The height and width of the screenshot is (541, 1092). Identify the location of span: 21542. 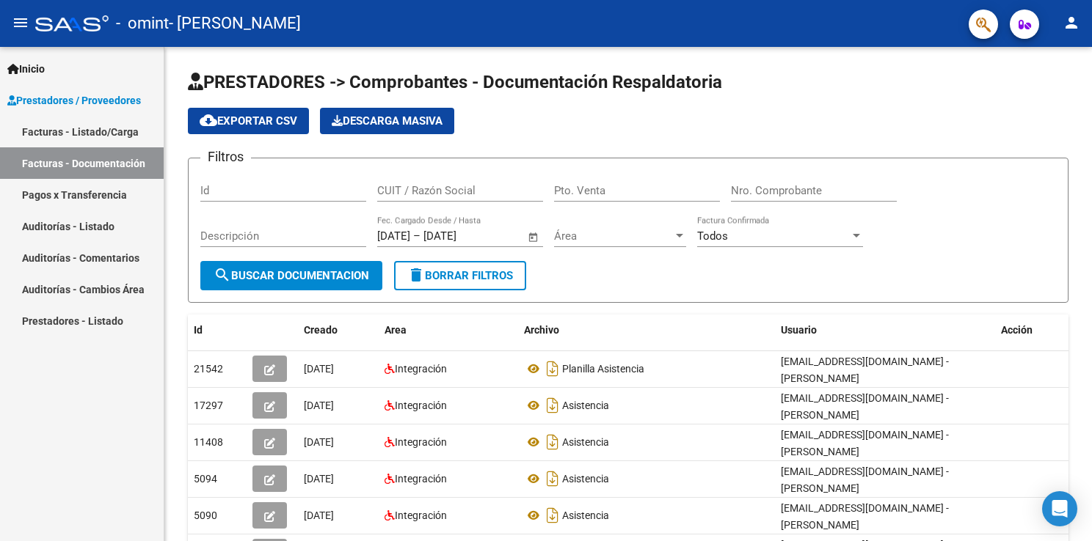
(208, 369).